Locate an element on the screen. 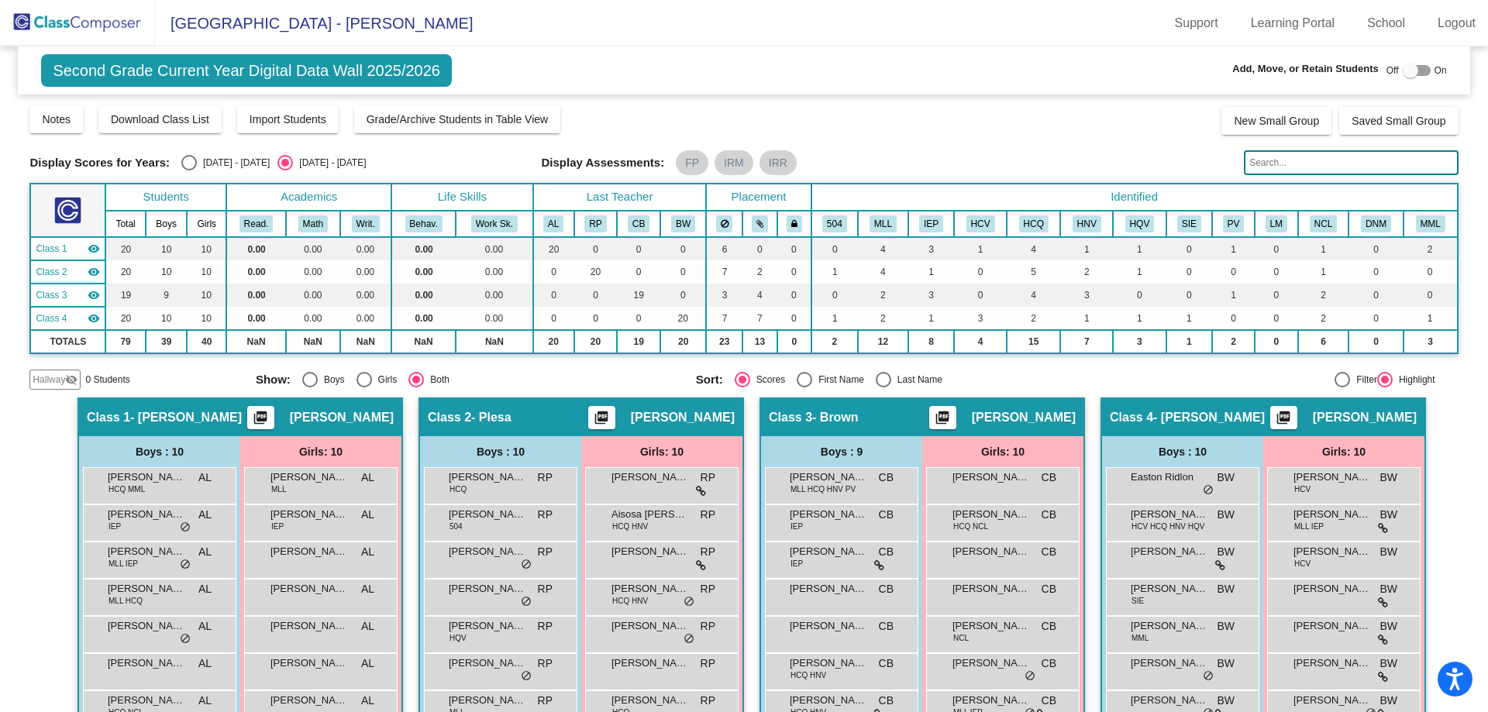 This screenshot has width=1488, height=712. button: Work Sk. is located at coordinates (494, 224).